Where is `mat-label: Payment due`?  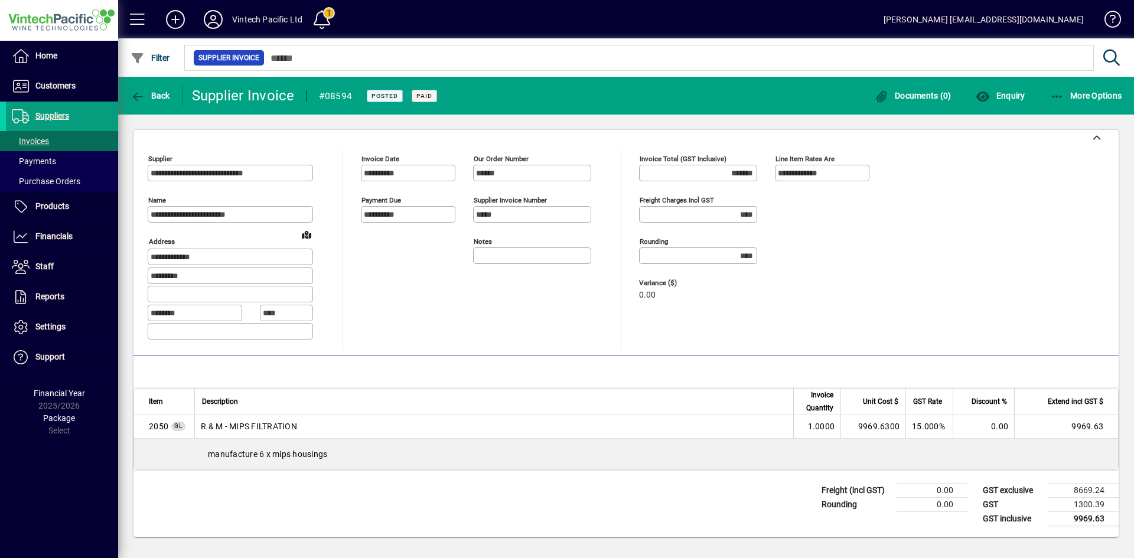
mat-label: Payment due is located at coordinates (381, 200).